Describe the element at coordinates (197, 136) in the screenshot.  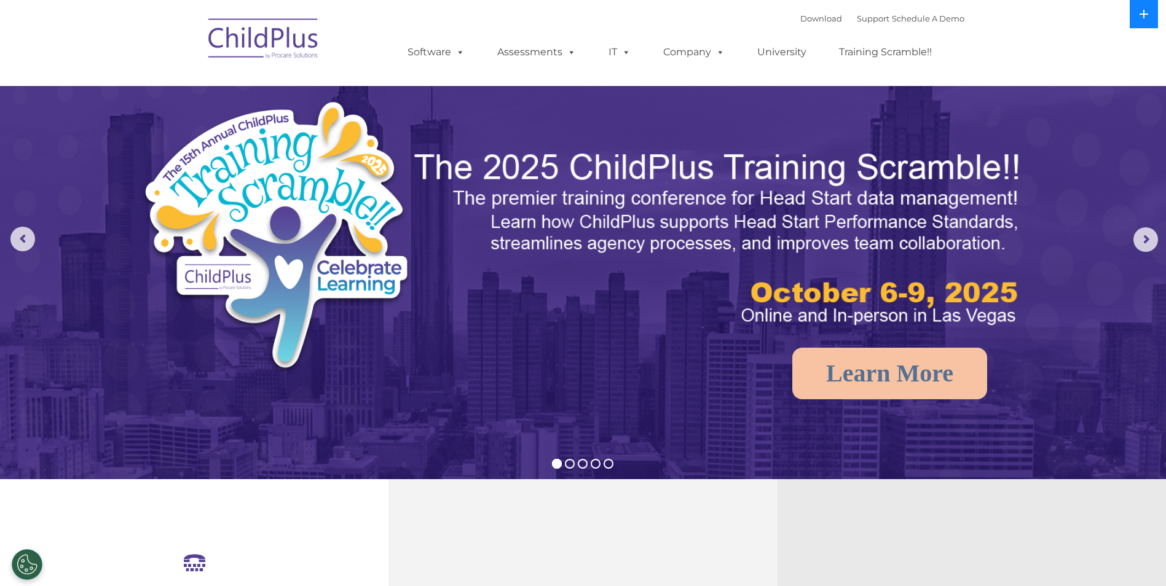
I see `span: Phone number` at that location.